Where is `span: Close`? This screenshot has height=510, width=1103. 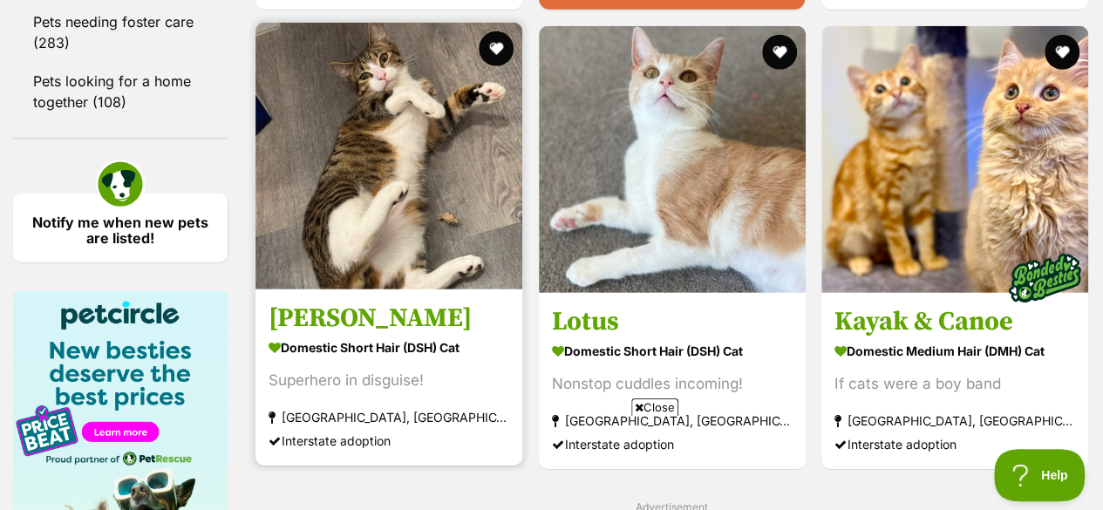
span: Close is located at coordinates (655, 407).